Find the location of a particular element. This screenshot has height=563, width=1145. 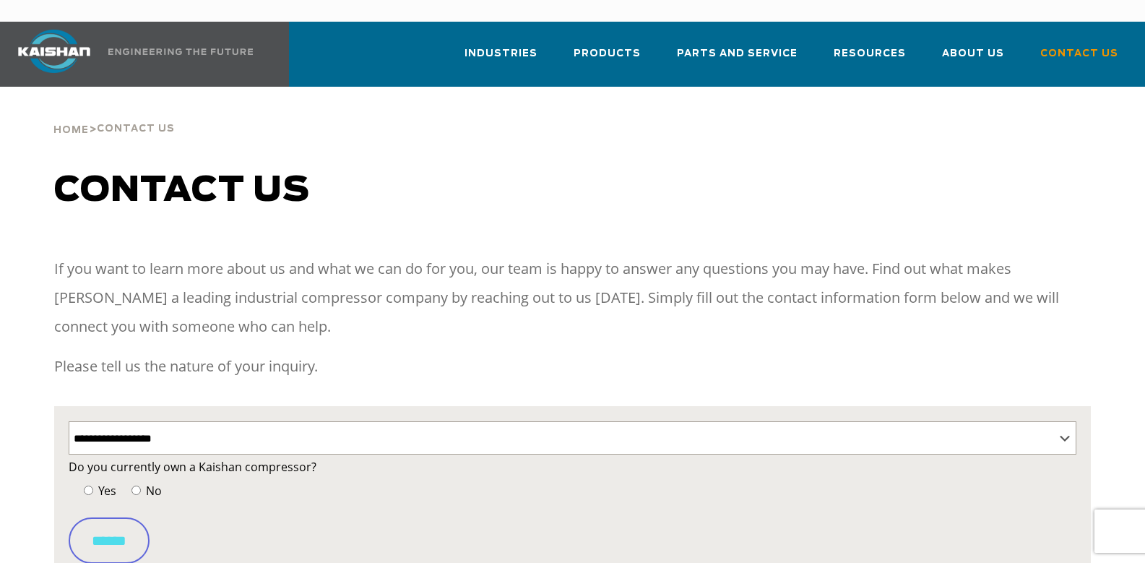

input: Yes is located at coordinates (88, 490).